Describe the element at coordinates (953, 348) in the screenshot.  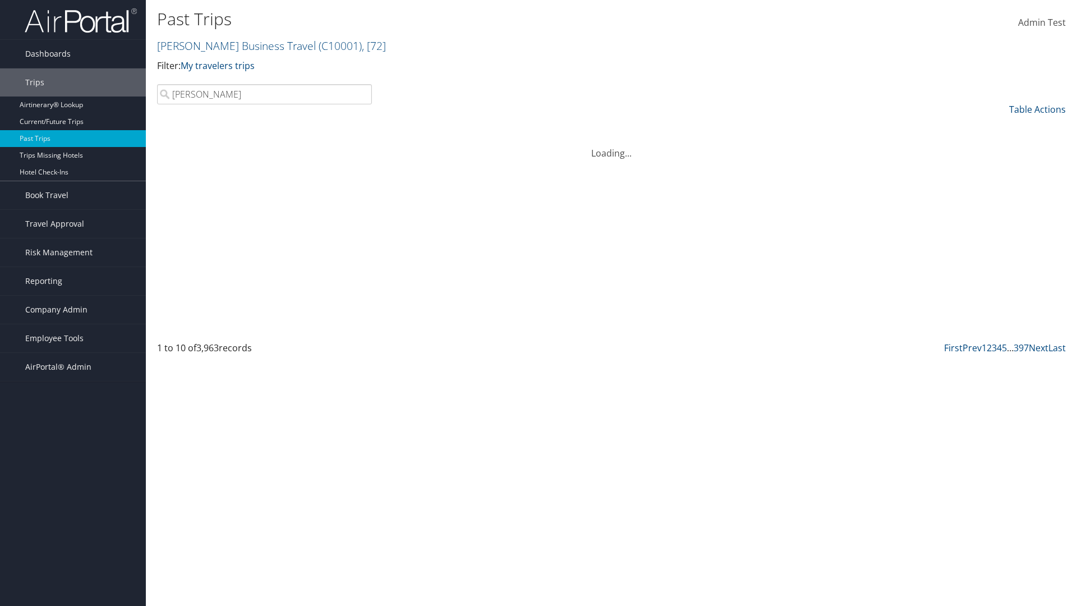
I see `a: First` at that location.